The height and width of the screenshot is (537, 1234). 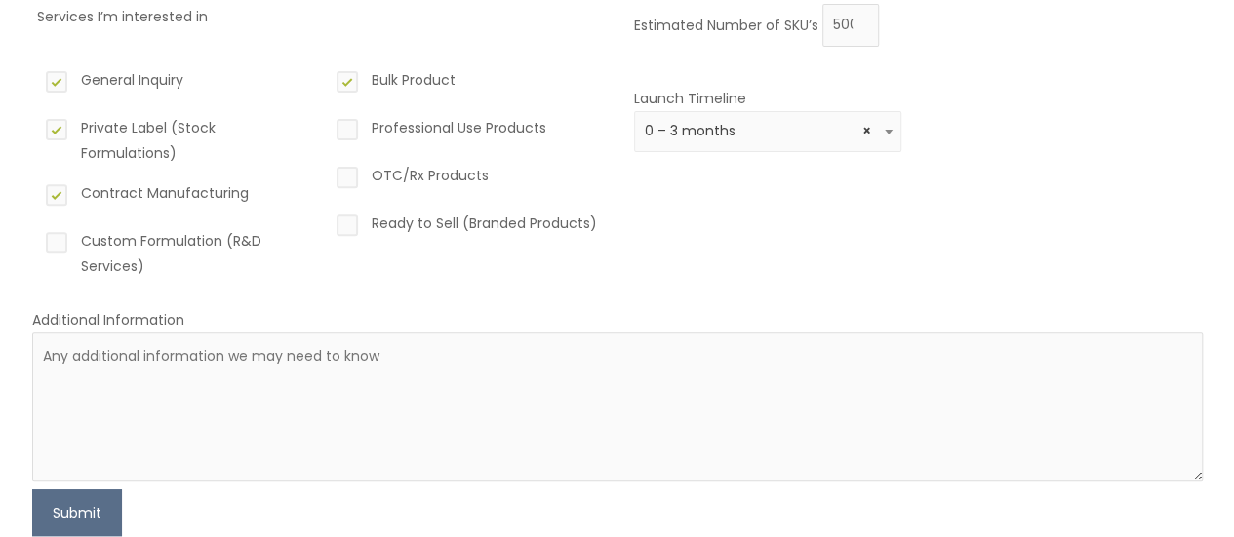 What do you see at coordinates (176, 140) in the screenshot?
I see `label: Private Label (Stock Formulations)` at bounding box center [176, 140].